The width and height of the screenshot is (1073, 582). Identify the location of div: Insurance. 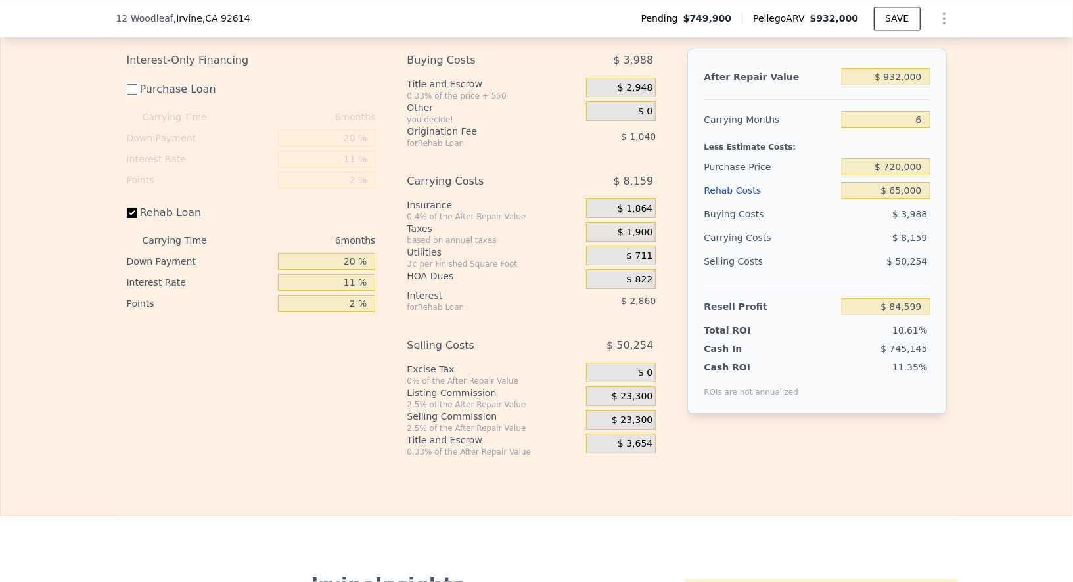
(493, 205).